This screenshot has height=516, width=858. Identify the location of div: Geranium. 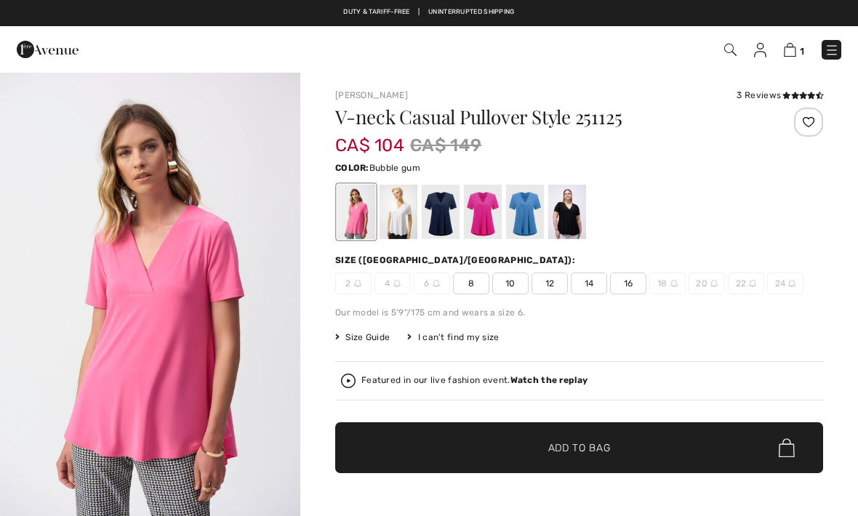
(483, 212).